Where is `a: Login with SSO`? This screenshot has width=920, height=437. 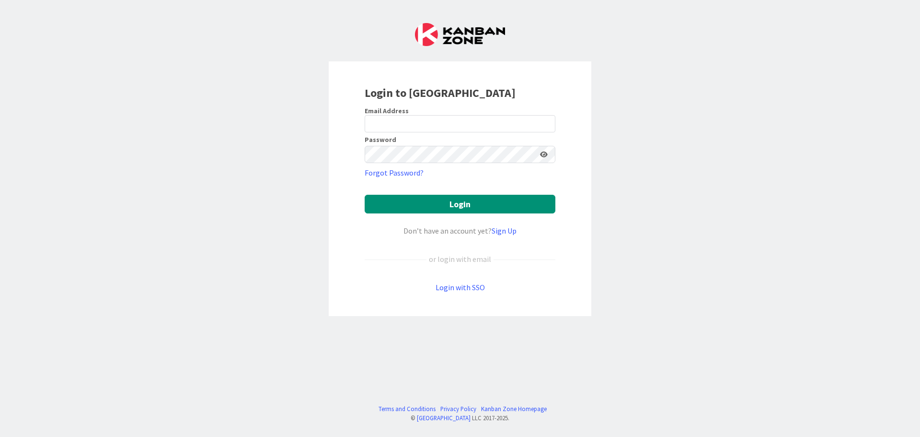
a: Login with SSO is located at coordinates (460, 287).